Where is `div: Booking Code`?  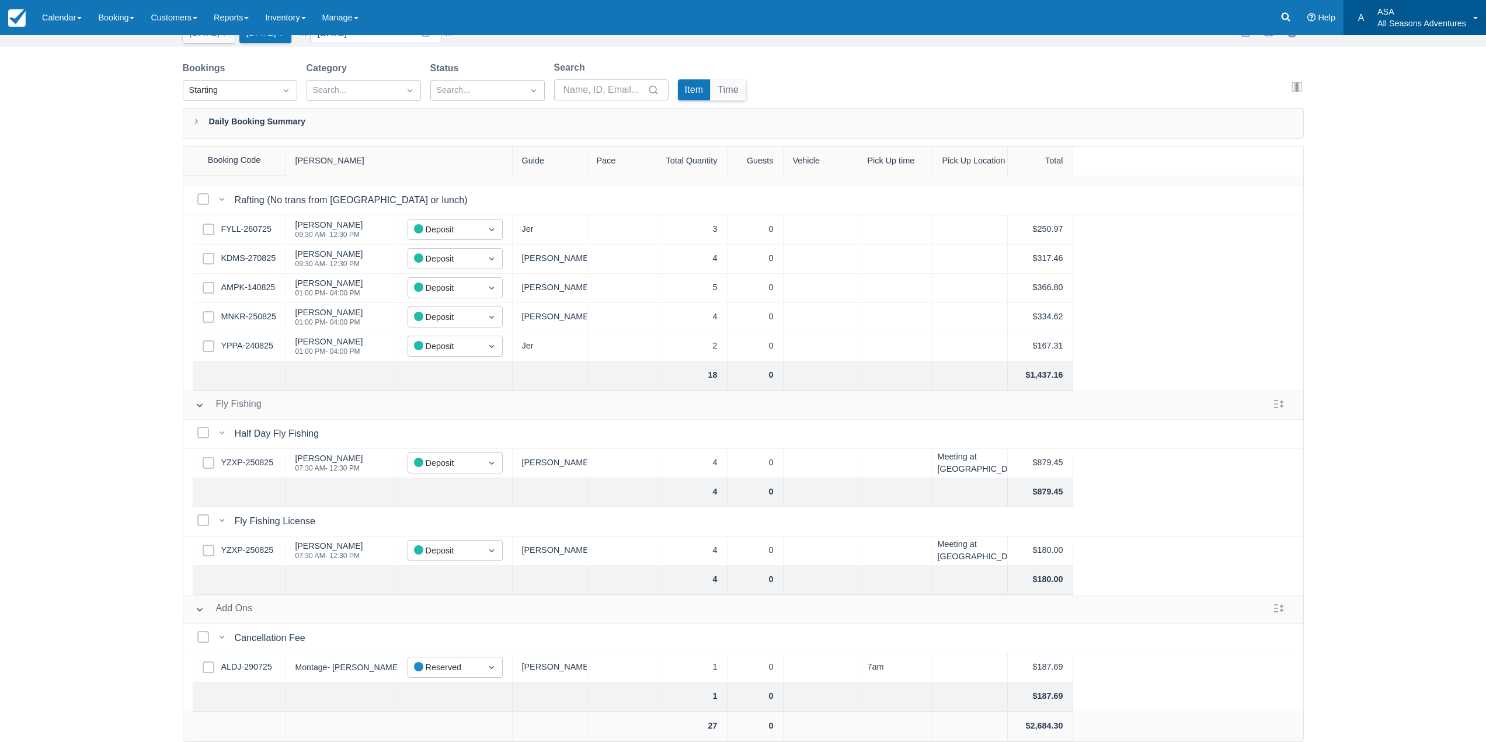 div: Booking Code is located at coordinates (235, 161).